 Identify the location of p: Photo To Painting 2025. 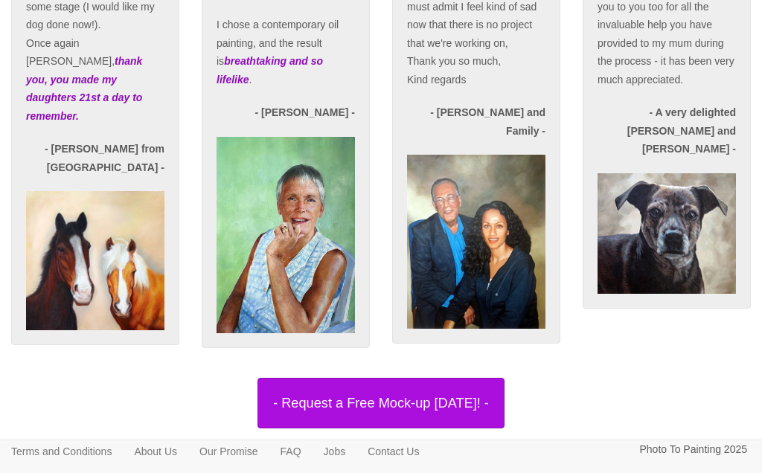
(693, 450).